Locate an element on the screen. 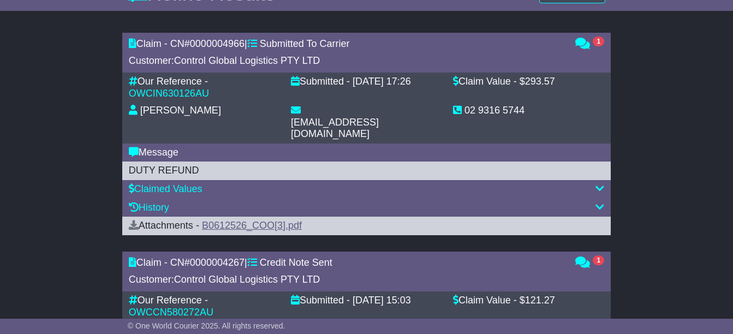  div: 02 9316 5744 is located at coordinates (495, 111).